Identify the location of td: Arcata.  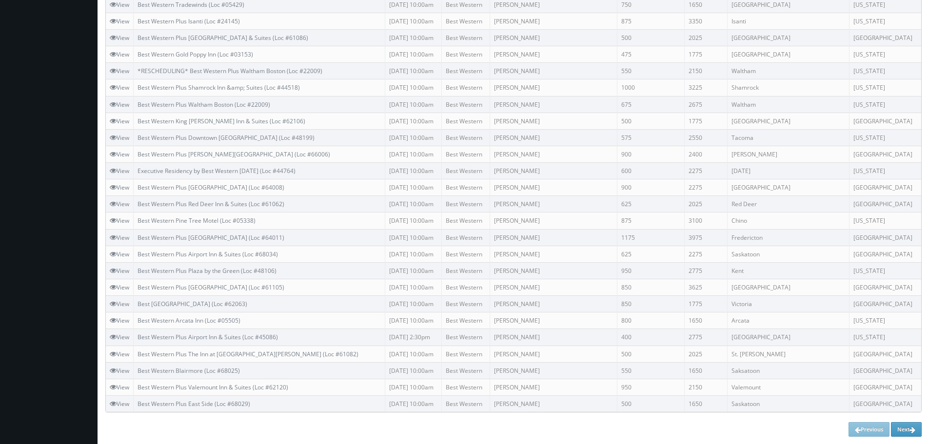
(788, 321).